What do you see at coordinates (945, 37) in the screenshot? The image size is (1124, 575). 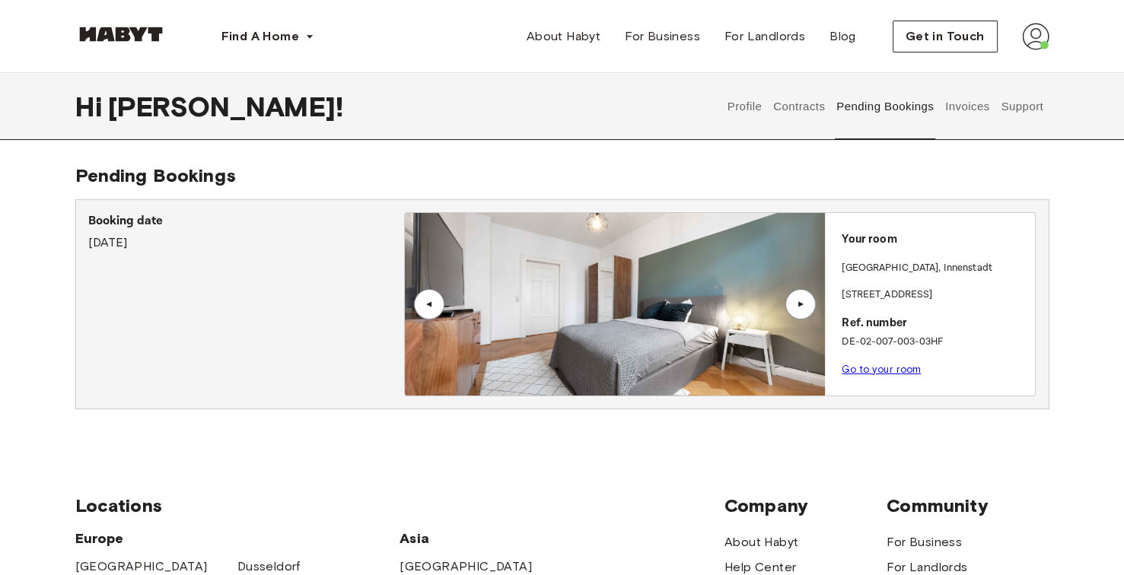 I see `button: Get in Touch` at bounding box center [945, 37].